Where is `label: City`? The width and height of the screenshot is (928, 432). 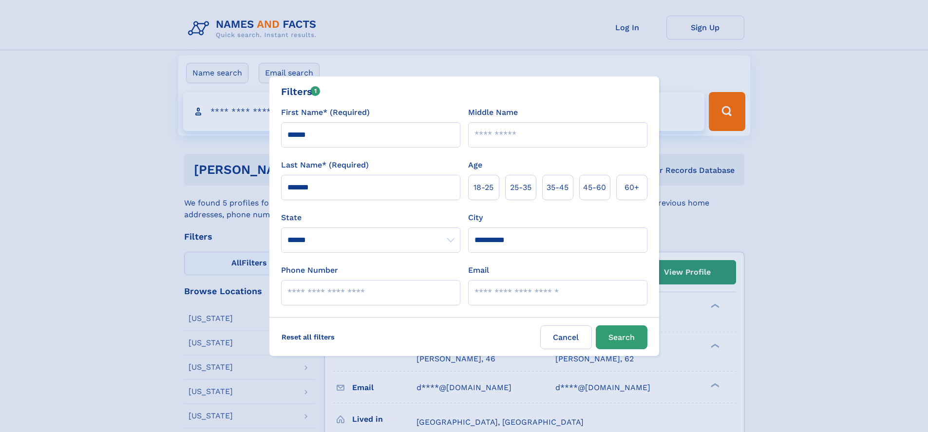 label: City is located at coordinates (476, 218).